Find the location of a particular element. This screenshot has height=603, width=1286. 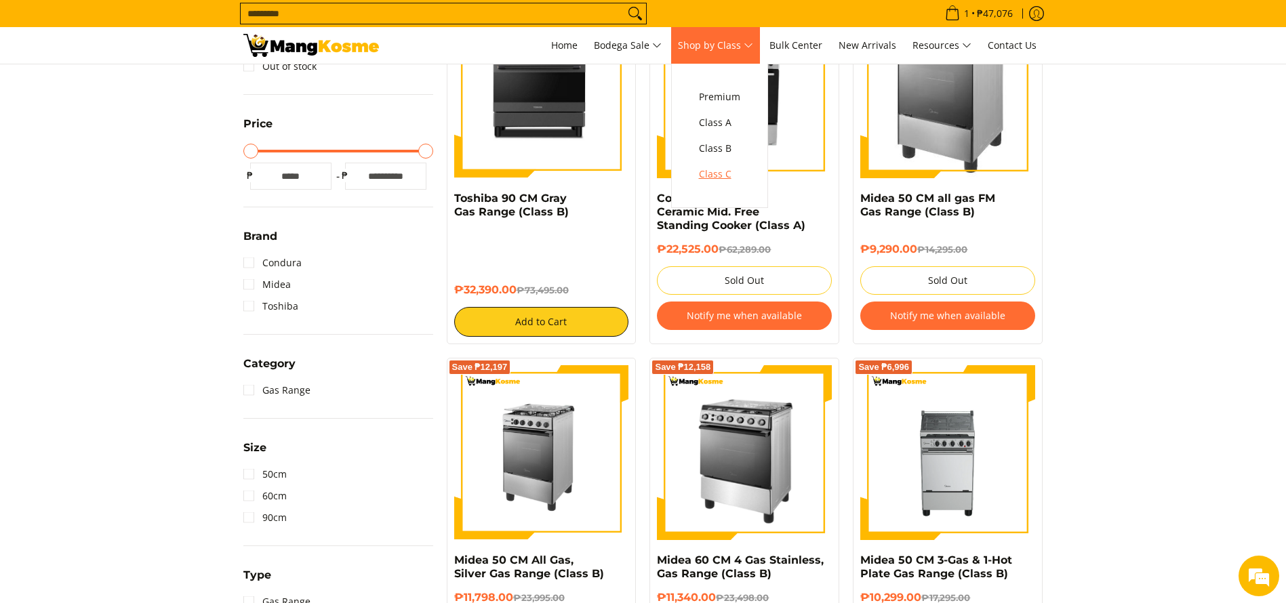

a: Gas Range is located at coordinates (276, 390).